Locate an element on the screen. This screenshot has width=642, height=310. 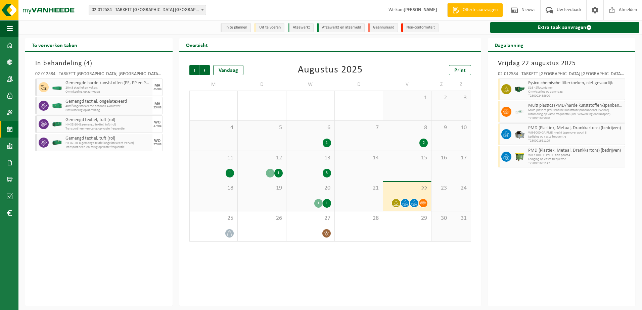
span: 8 is located at coordinates (407, 128).